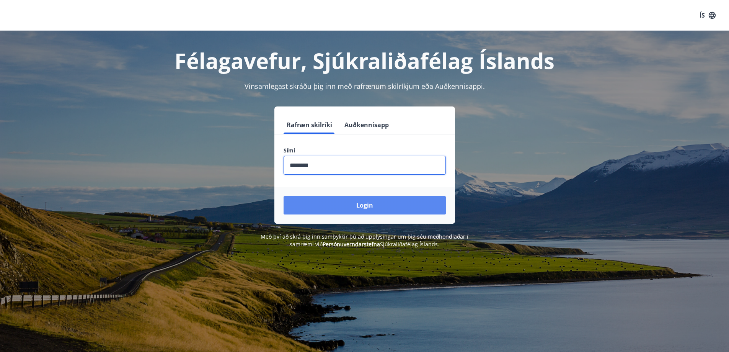  I want to click on button: Auðkennisapp, so click(367, 125).